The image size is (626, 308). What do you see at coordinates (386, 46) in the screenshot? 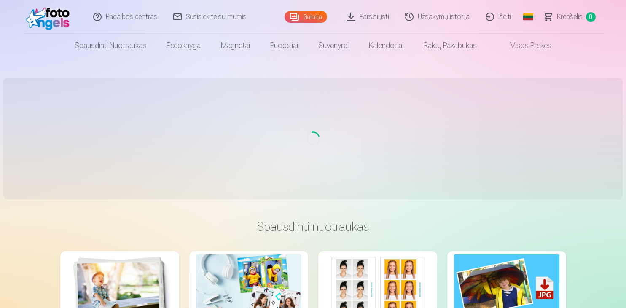
I see `a: Kalendoriai` at bounding box center [386, 46].